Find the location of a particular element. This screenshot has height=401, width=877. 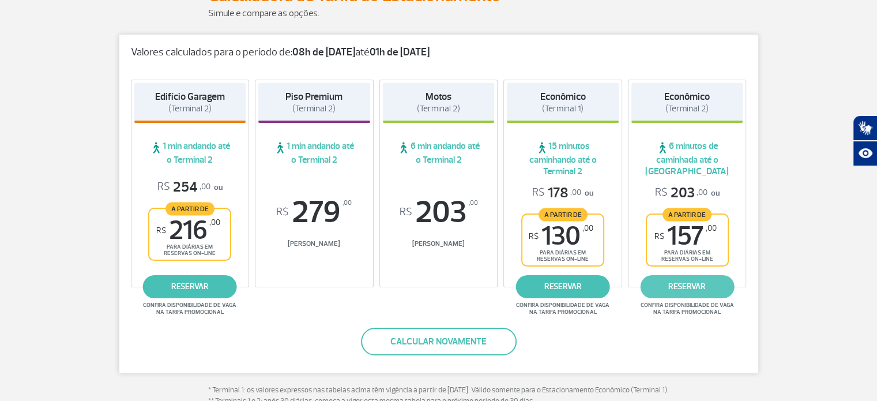

span: 6 min andando até o Terminal 2 is located at coordinates (439, 153).